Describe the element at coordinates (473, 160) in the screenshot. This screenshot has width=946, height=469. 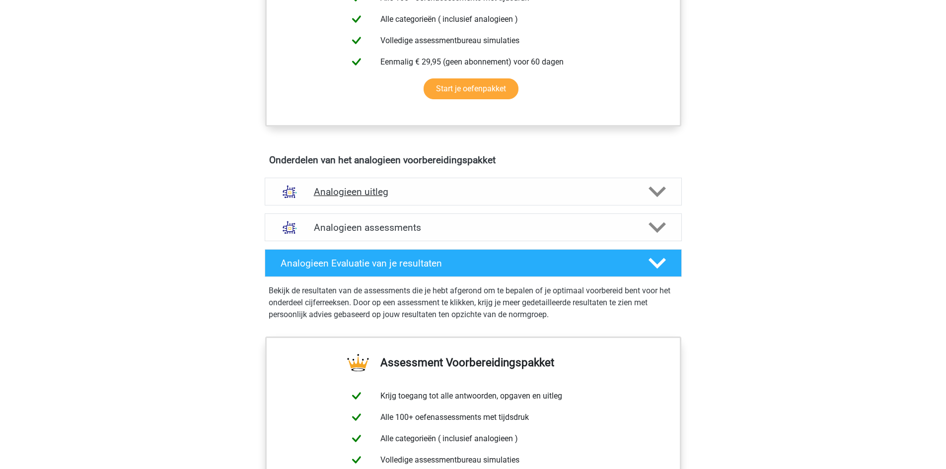
I see `h4: Onderdelen van het analogieen voorbereidingspakket` at that location.